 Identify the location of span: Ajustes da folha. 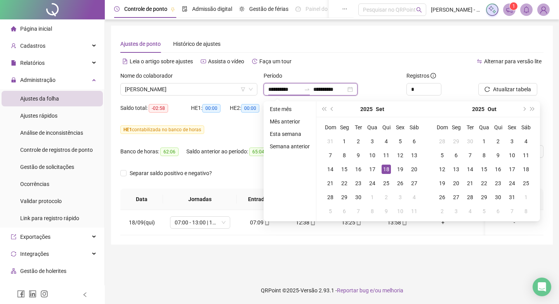
(40, 99).